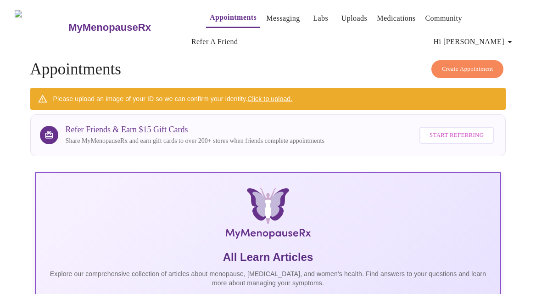 This screenshot has width=536, height=294. What do you see at coordinates (233, 18) in the screenshot?
I see `button: Appointments` at bounding box center [233, 18].